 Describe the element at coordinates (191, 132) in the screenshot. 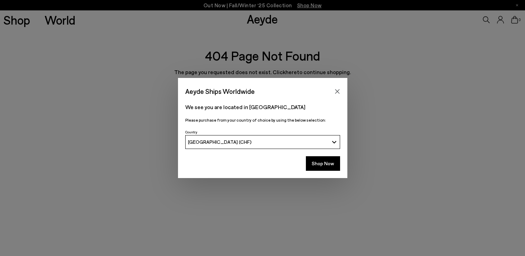

I see `span: Country` at that location.